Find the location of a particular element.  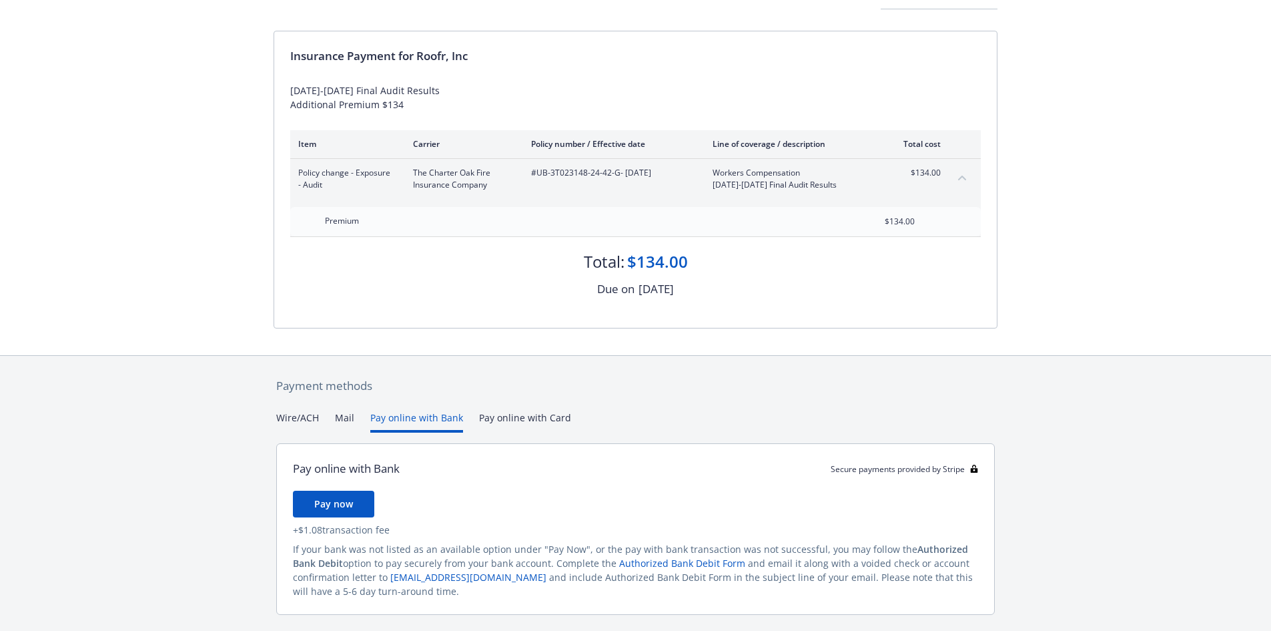

span: Authorized Bank Debit is located at coordinates (631, 556).